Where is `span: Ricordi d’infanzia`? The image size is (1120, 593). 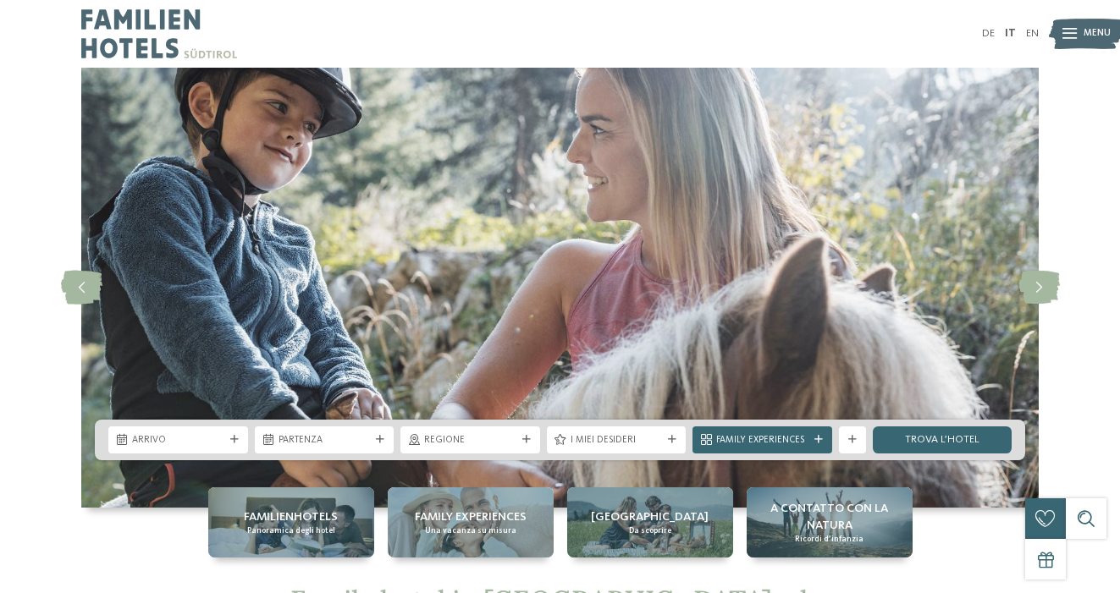
span: Ricordi d’infanzia is located at coordinates (828, 539).